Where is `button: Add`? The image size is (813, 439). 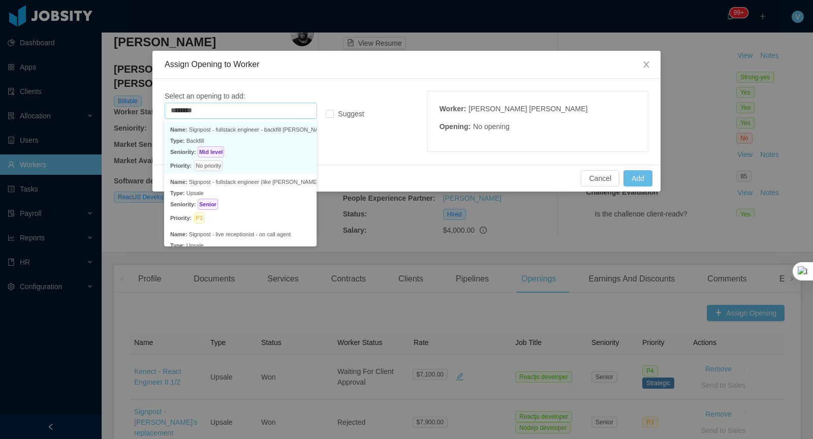
button: Add is located at coordinates (638, 178).